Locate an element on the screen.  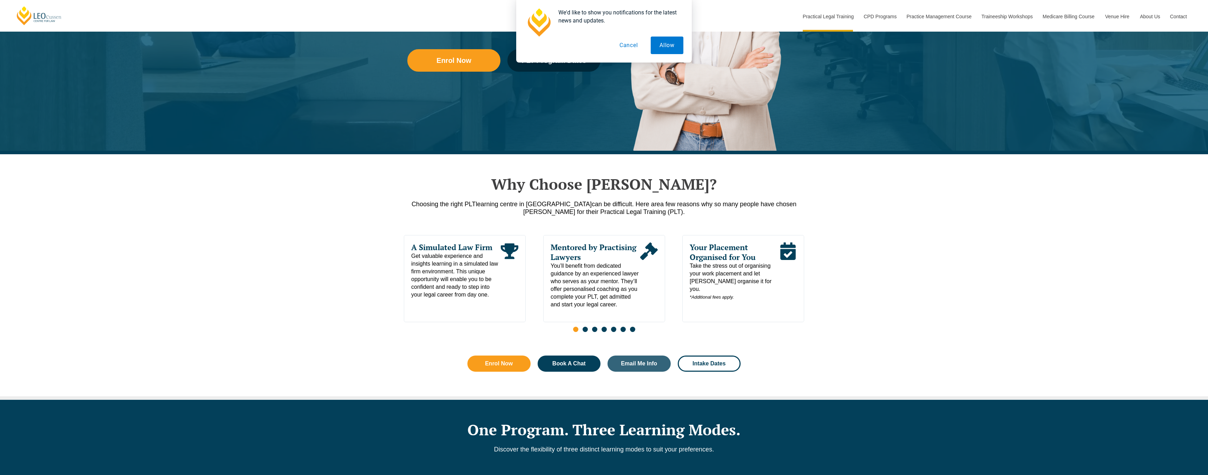
img: notification icon is located at coordinates (539, 22).